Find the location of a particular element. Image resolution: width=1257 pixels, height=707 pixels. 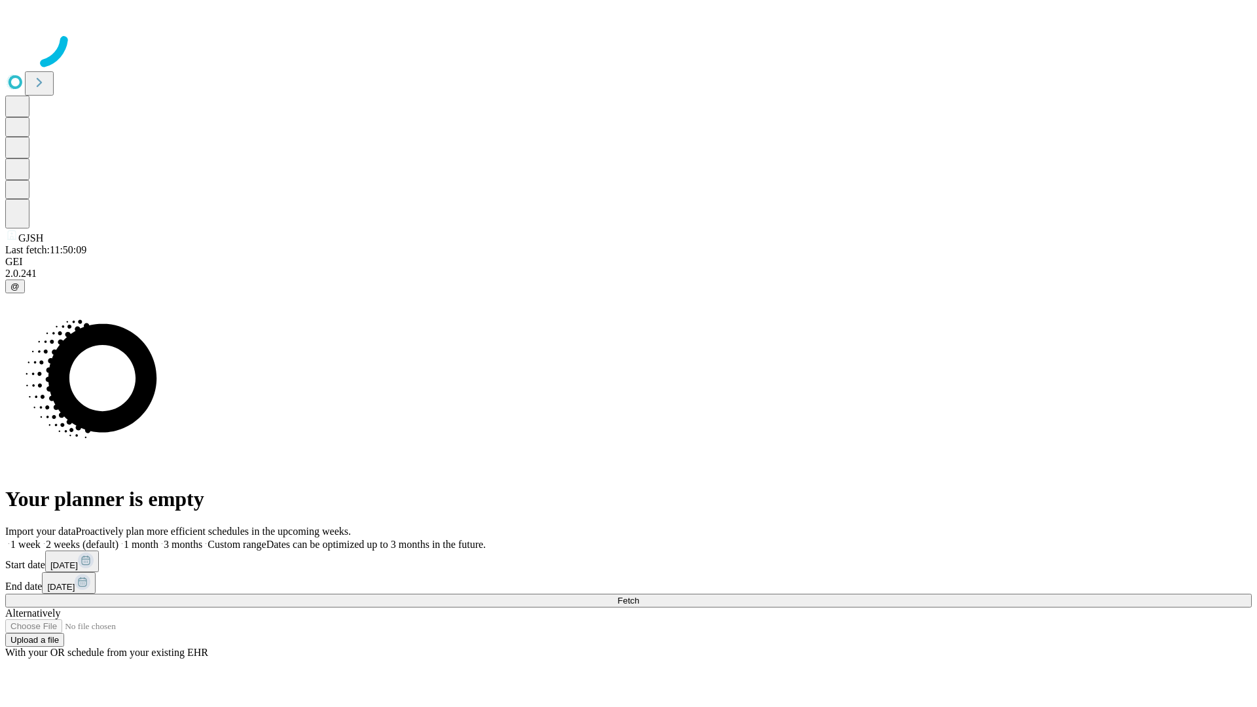

span: Fetch is located at coordinates (628, 600).